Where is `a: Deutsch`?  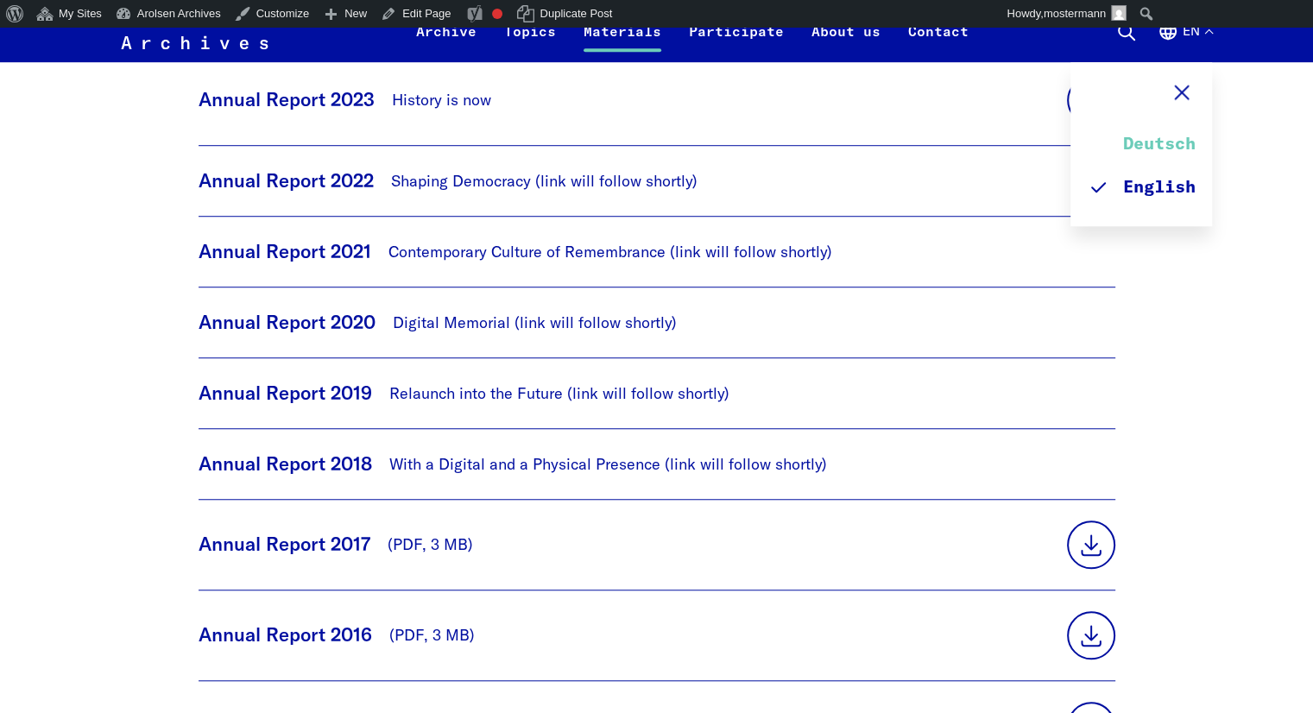
a: Deutsch is located at coordinates (1142, 144).